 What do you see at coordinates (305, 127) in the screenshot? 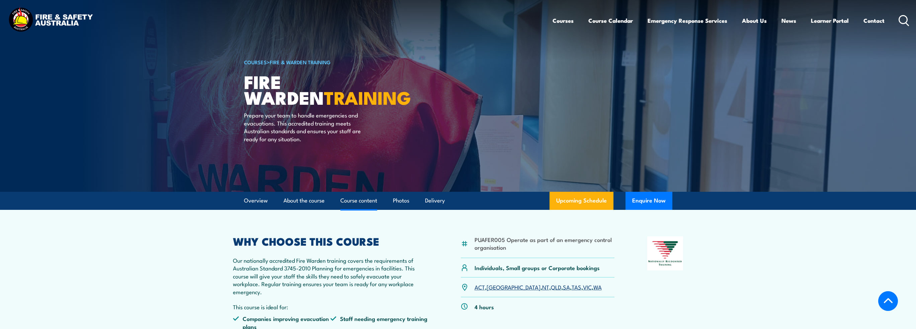
I see `p: Prepare your team to handle emergencies and evacuations. This accredited training meets Australia...` at bounding box center [305, 127].